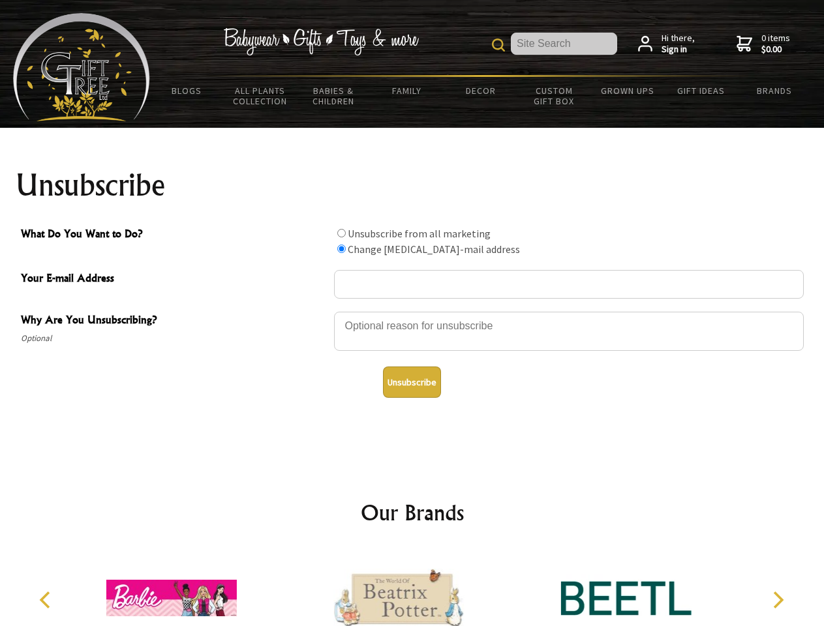 This screenshot has width=824, height=626. What do you see at coordinates (333, 96) in the screenshot?
I see `a: Babies & Children` at bounding box center [333, 96].